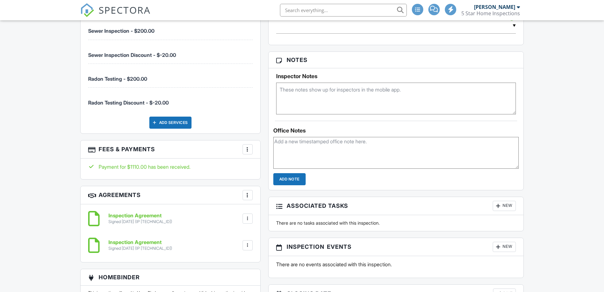 The image size is (604, 292). What do you see at coordinates (396, 60) in the screenshot?
I see `h3: Notes` at bounding box center [396, 60].